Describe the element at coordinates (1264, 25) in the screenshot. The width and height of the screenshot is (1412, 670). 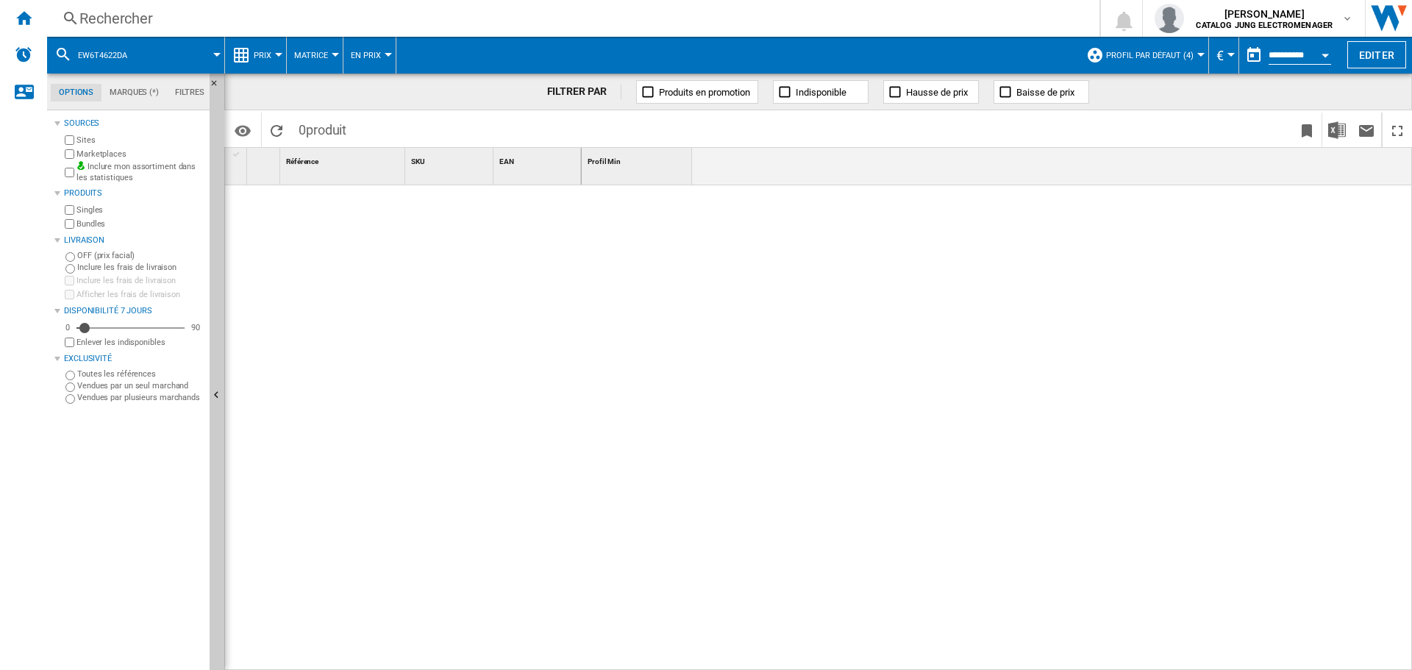
I see `b: CATALOG JUNG ELECTROMENAGER` at that location.